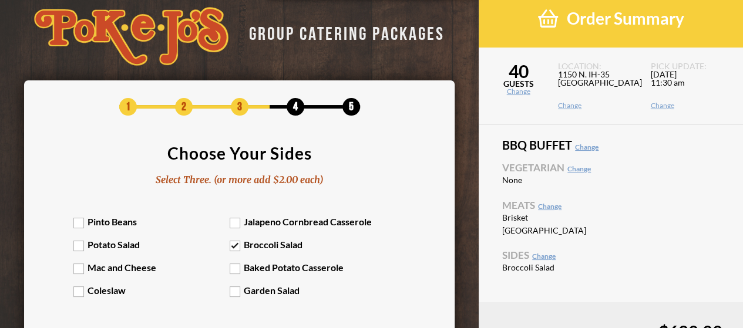  I want to click on span: Order Summary, so click(625, 18).